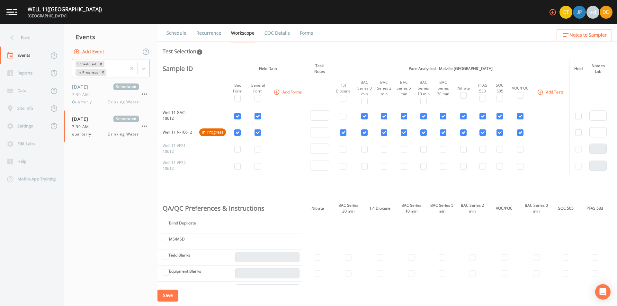 This screenshot has width=617, height=306. I want to click on img: logo, so click(12, 12).